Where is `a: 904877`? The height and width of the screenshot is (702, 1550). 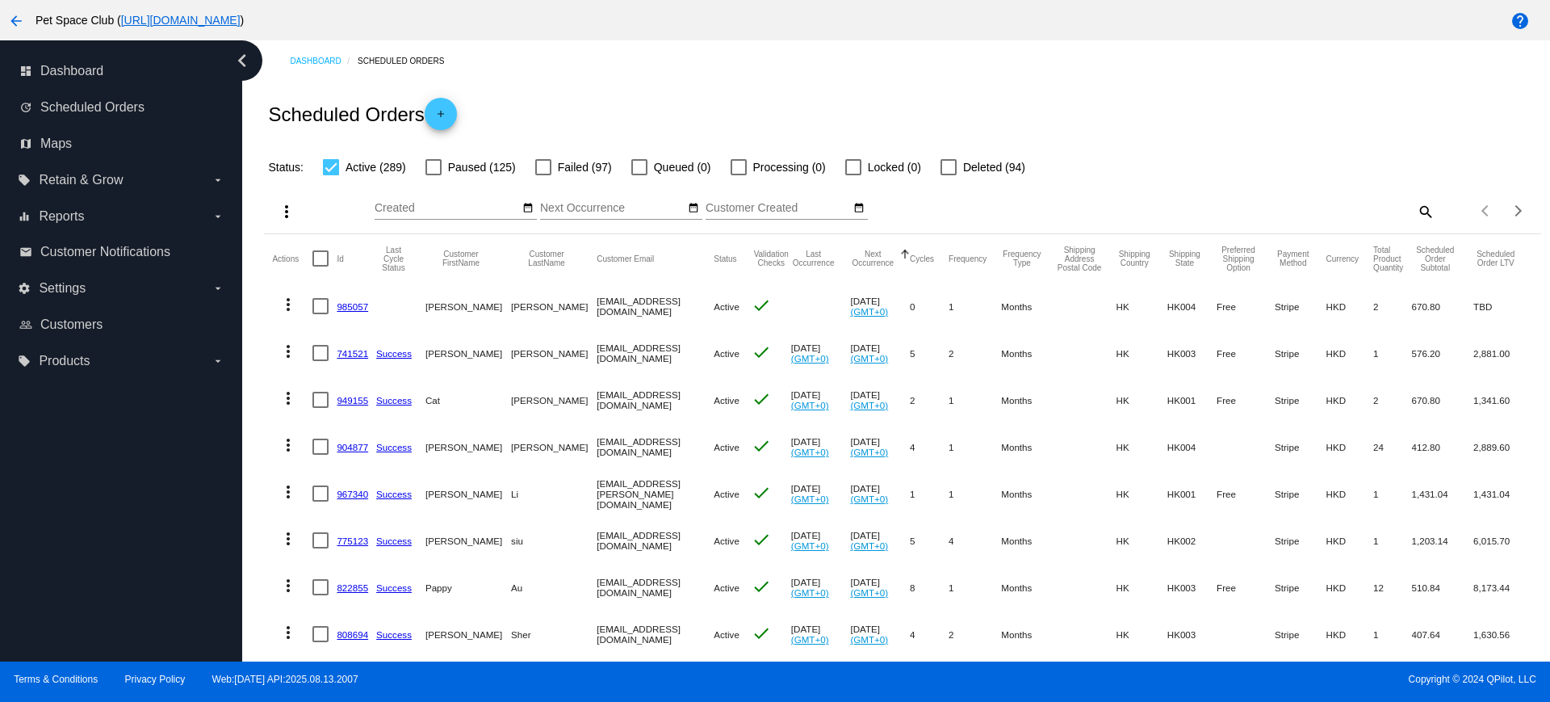 a: 904877 is located at coordinates (352, 446).